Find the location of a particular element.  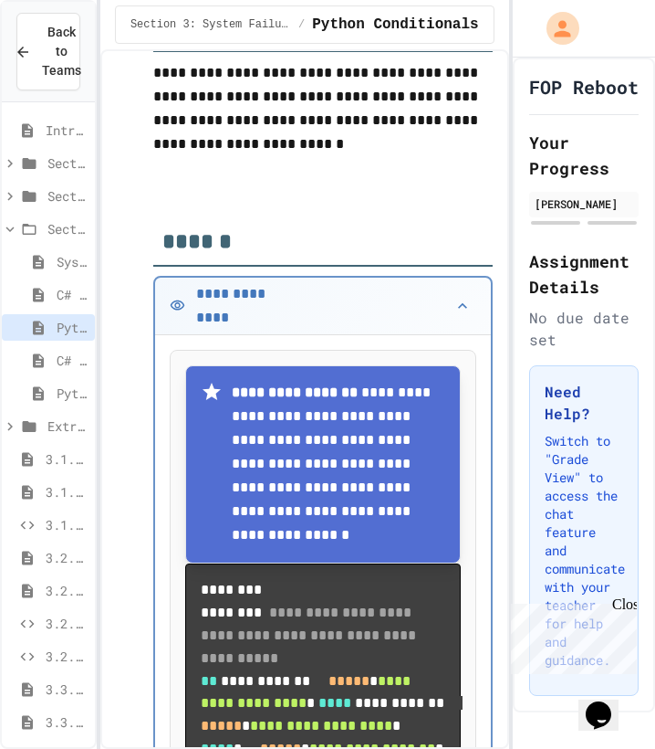

span: C# Methods is located at coordinates (72, 360).